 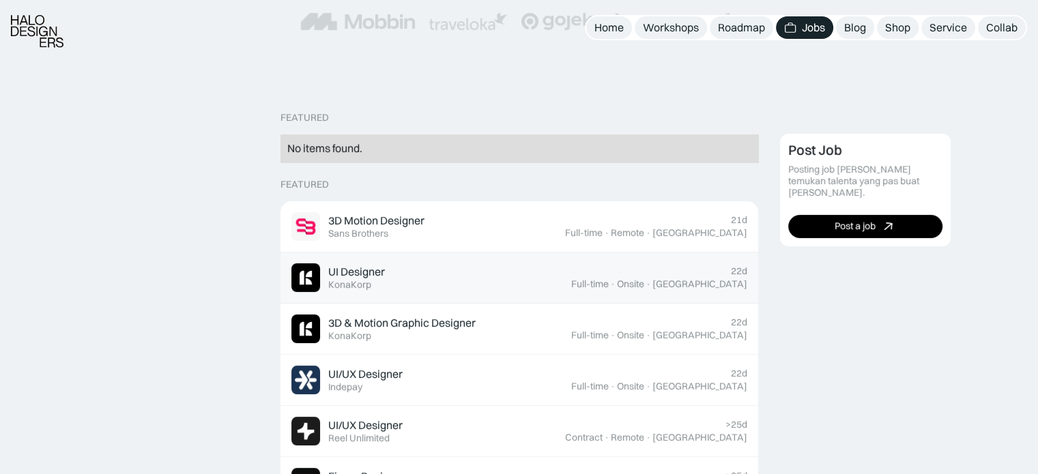 What do you see at coordinates (741, 27) in the screenshot?
I see `a: Roadmap` at bounding box center [741, 27].